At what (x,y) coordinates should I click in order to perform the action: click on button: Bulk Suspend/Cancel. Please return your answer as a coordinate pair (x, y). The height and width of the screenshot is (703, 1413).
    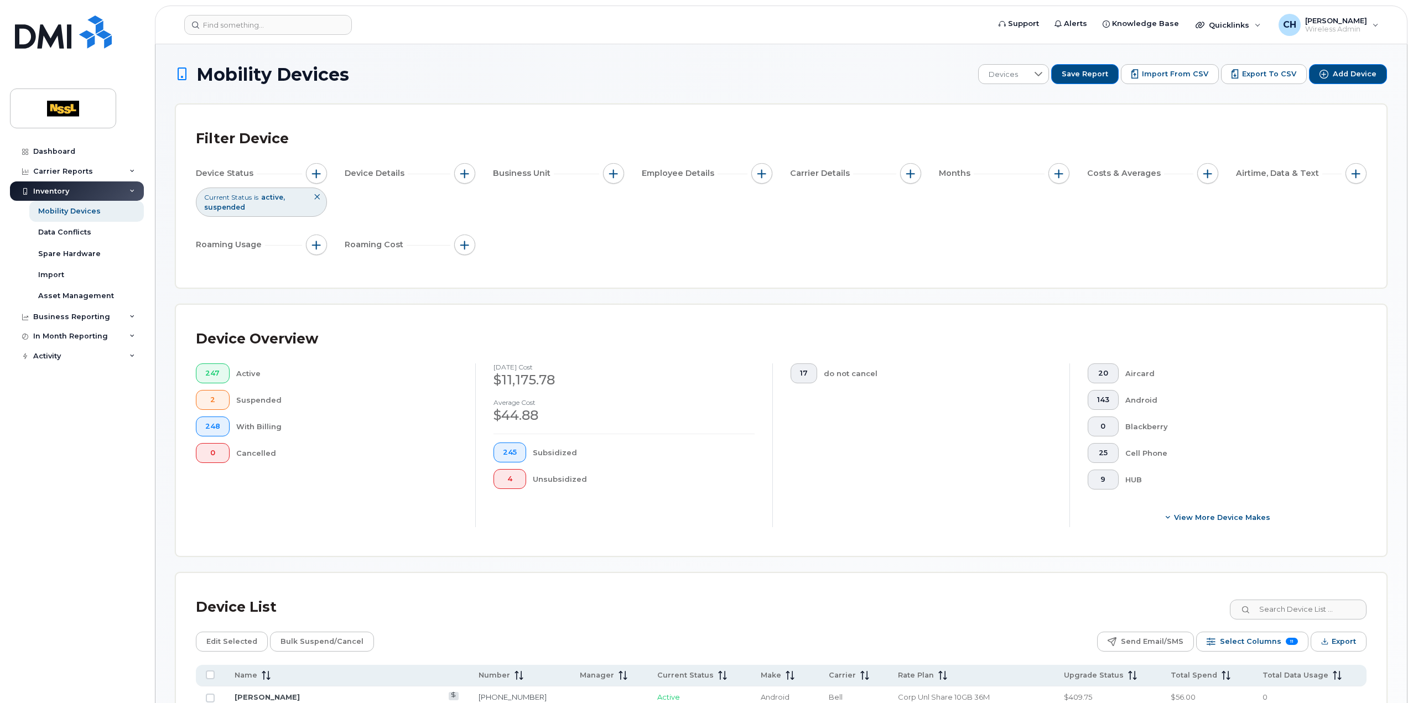
    Looking at the image, I should click on (322, 642).